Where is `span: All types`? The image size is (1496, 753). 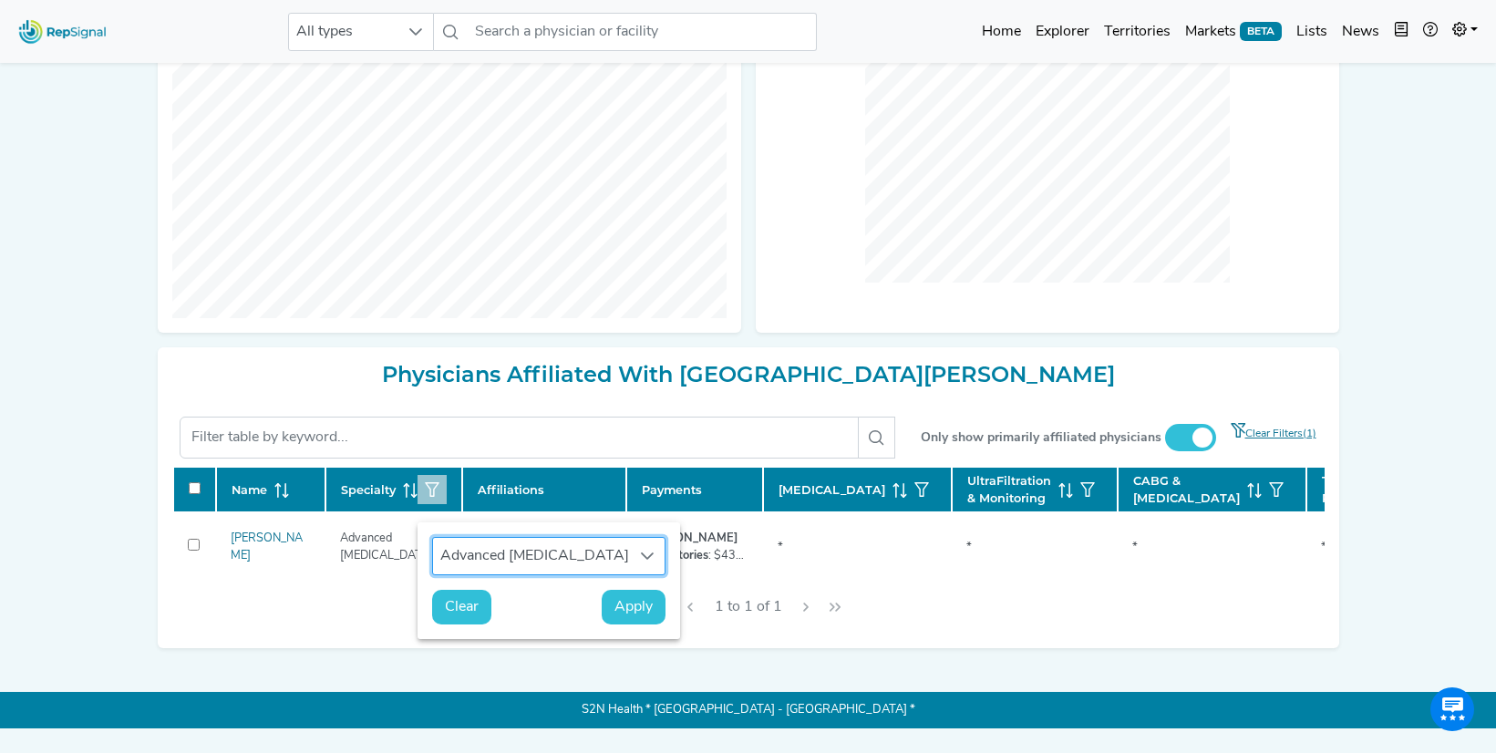
span: All types is located at coordinates (344, 32).